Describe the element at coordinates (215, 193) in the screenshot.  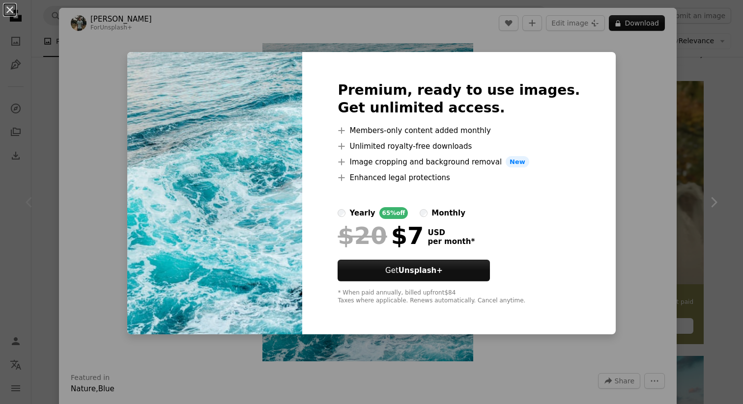
I see `img: premium_photo-1675620963970-41055a7d6cfc` at that location.